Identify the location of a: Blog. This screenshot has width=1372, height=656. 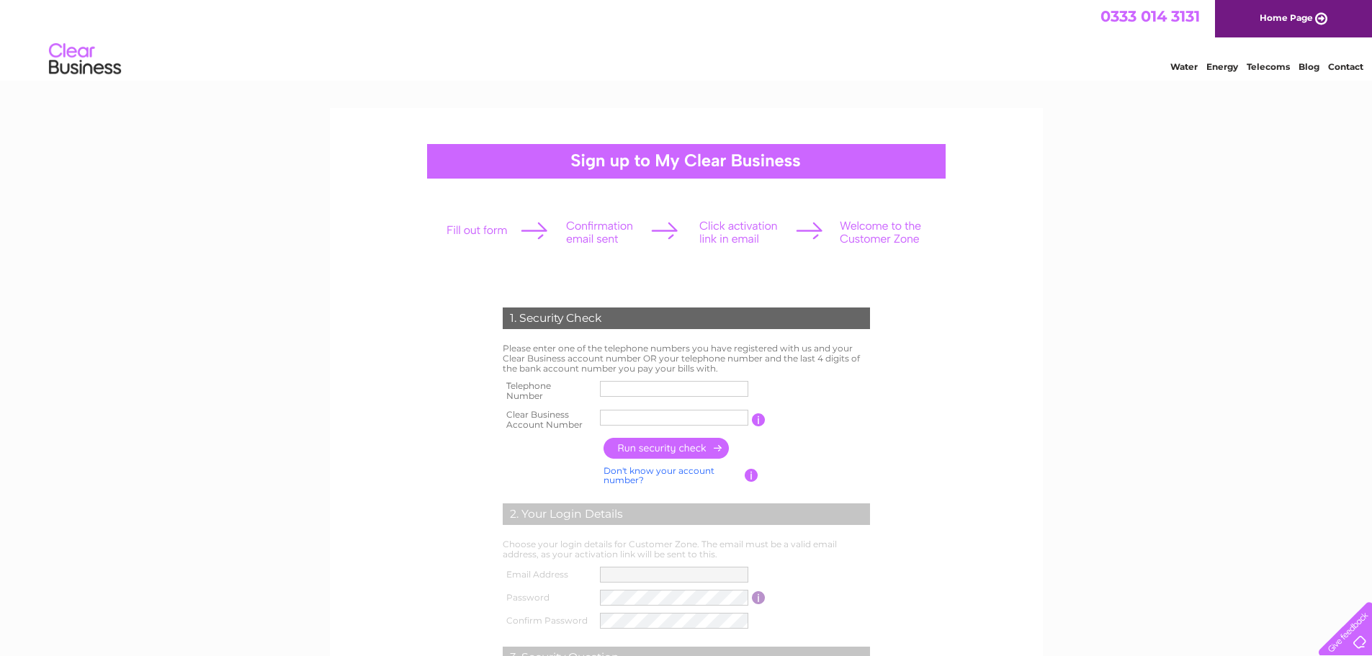
(1309, 66).